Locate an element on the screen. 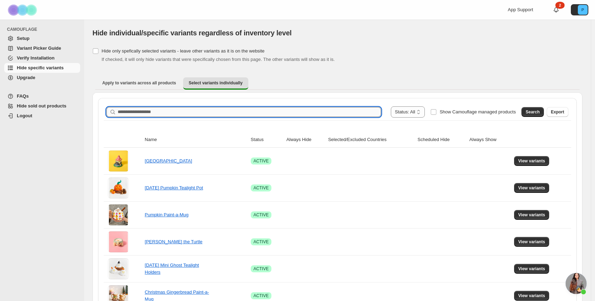 Image resolution: width=595 pixels, height=301 pixels. span: FAQs is located at coordinates (23, 96).